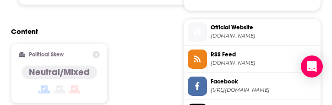  What do you see at coordinates (264, 90) in the screenshot?
I see `span: https://www.facebook.com/cxotalk` at bounding box center [264, 90].